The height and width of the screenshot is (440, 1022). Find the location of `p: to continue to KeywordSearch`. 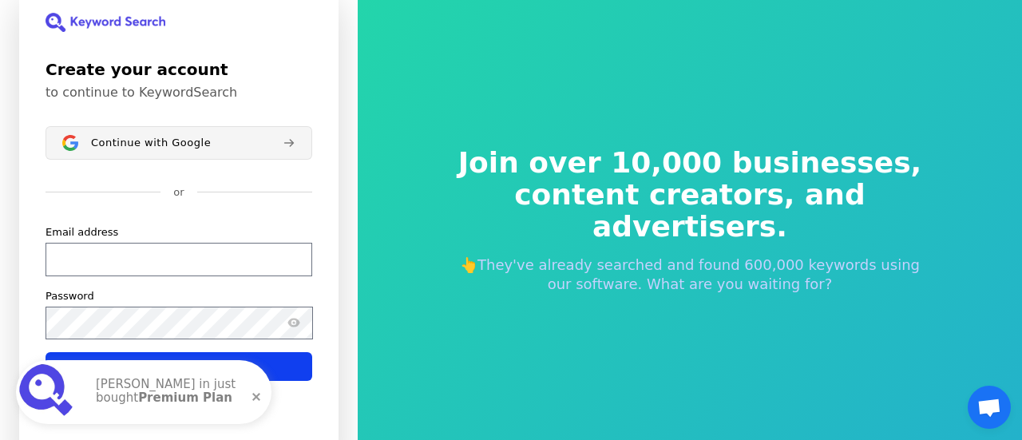

p: to continue to KeywordSearch is located at coordinates (179, 93).